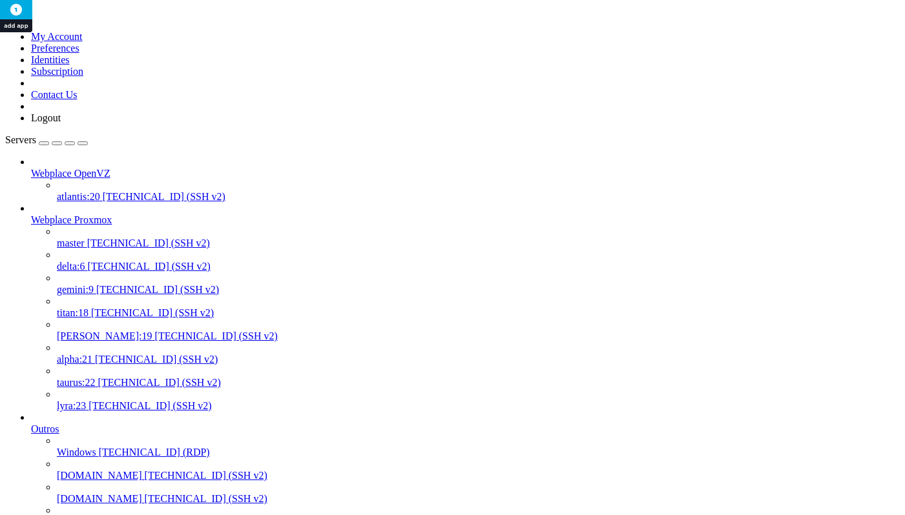 The height and width of the screenshot is (515, 905). Describe the element at coordinates (70, 173) in the screenshot. I see `span: Webplace OpenVZ` at that location.